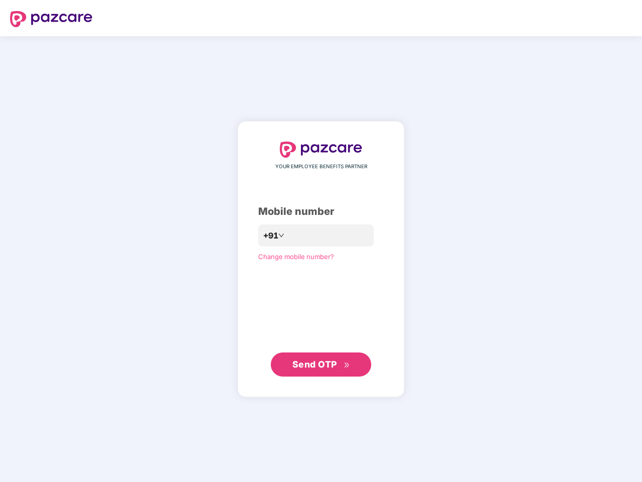  Describe the element at coordinates (271, 236) in the screenshot. I see `span: +91` at that location.